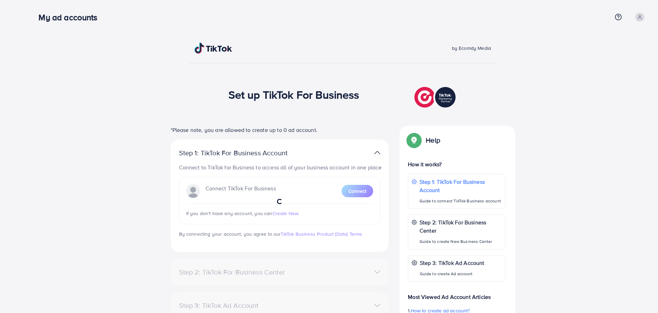 This screenshot has width=658, height=313. Describe the element at coordinates (472, 48) in the screenshot. I see `span: by Ecomdy Media` at that location.